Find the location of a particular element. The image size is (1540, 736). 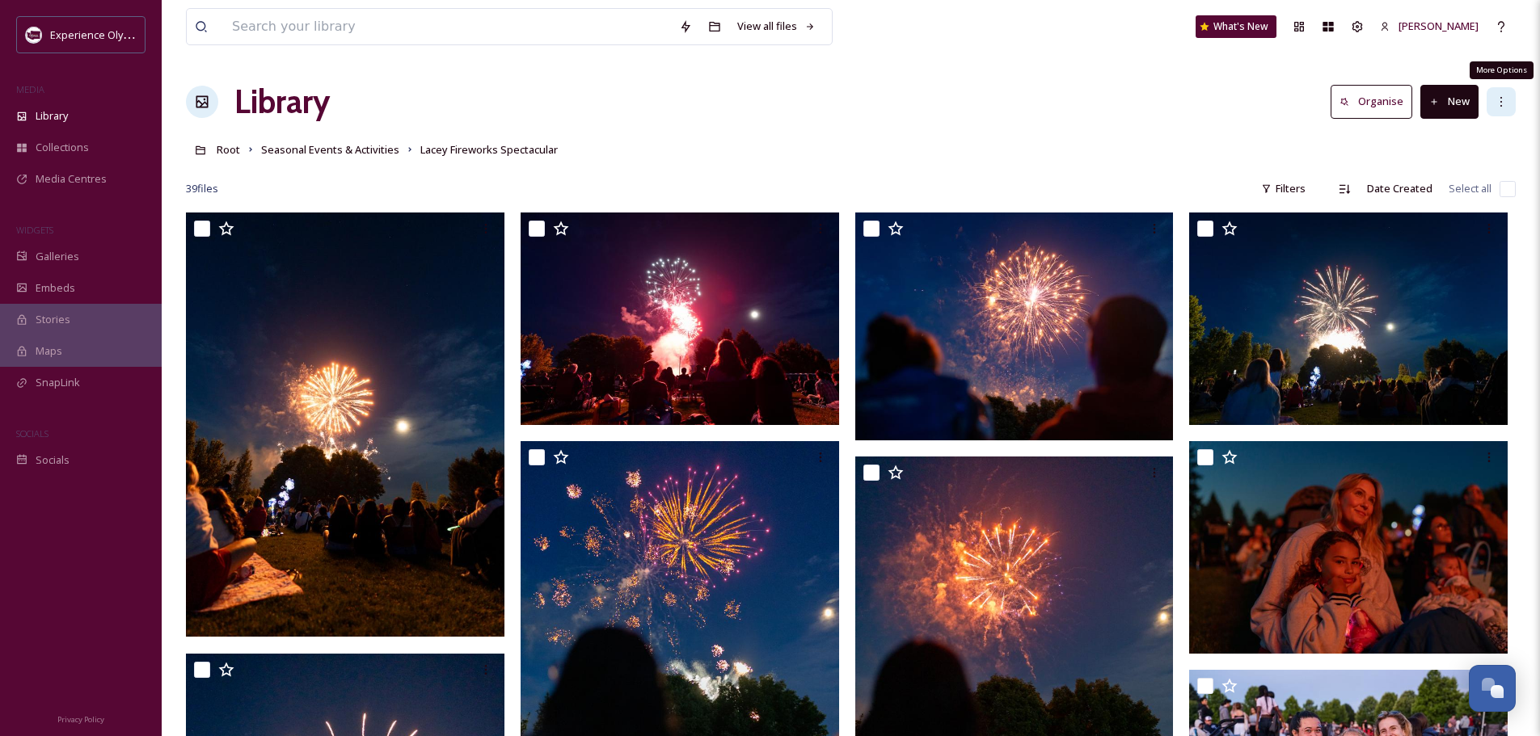

div: What's New is located at coordinates (1236, 27).